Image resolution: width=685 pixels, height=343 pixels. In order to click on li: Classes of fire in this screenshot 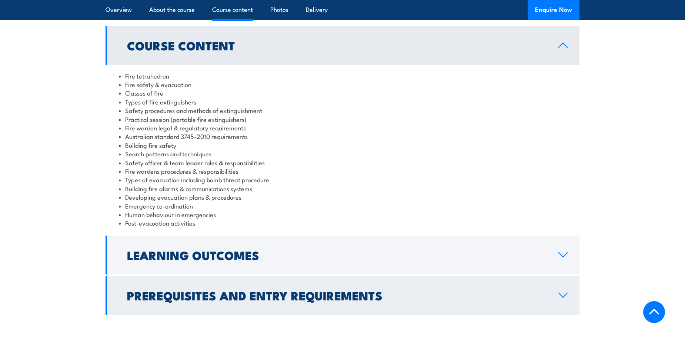, I will do `click(342, 93)`.